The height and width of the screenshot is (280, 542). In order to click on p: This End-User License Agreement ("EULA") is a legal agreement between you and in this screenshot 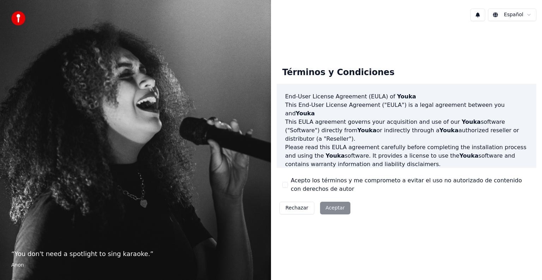, I will do `click(406, 109)`.